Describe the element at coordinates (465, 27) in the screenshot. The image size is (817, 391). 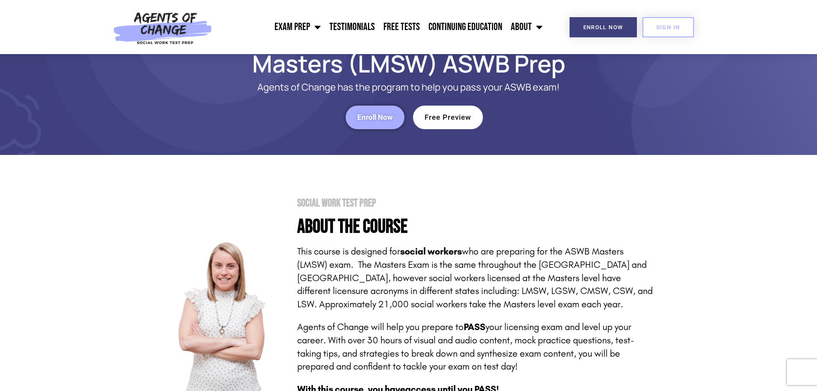
I see `a: Continuing Education` at that location.